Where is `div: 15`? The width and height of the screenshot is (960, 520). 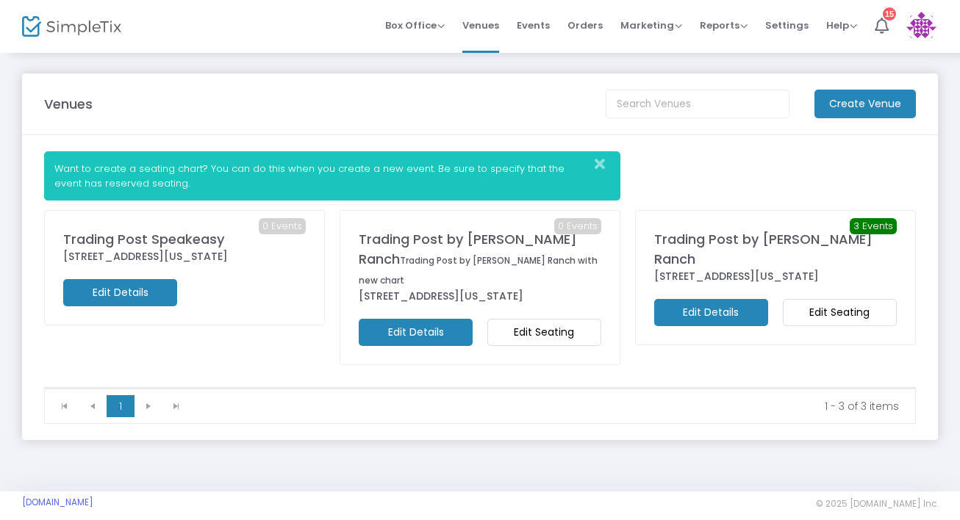 div: 15 is located at coordinates (890, 14).